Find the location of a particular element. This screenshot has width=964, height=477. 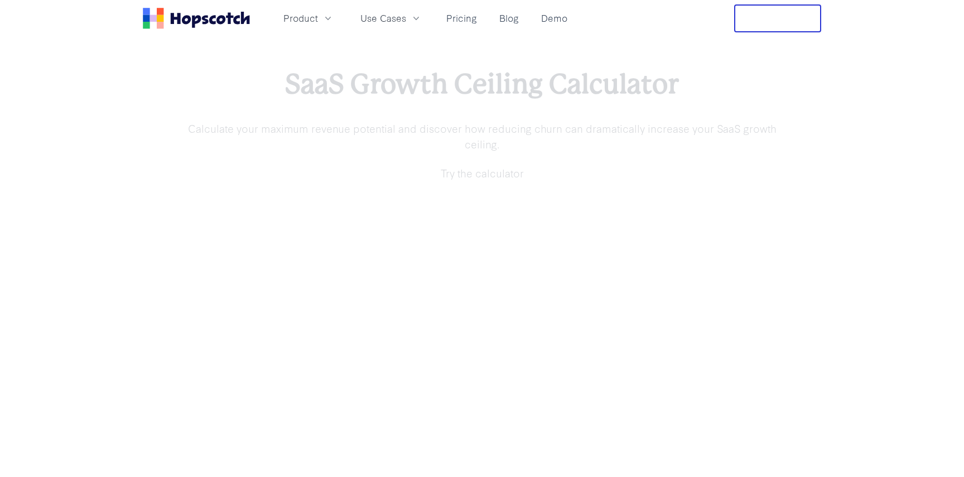

button: Product is located at coordinates (308, 18).